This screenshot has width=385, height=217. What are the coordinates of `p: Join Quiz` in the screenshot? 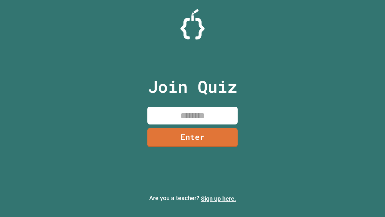 It's located at (193, 86).